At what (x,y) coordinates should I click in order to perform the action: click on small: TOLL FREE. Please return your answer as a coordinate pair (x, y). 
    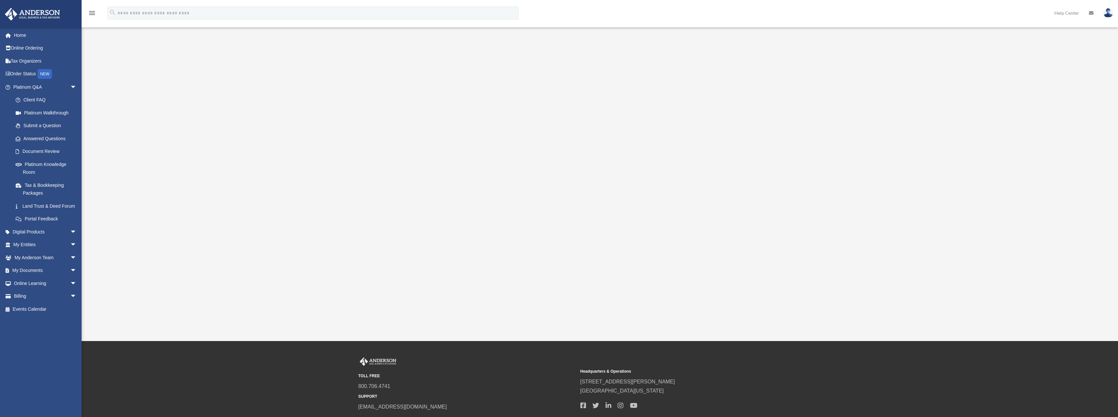
    Looking at the image, I should click on (467, 376).